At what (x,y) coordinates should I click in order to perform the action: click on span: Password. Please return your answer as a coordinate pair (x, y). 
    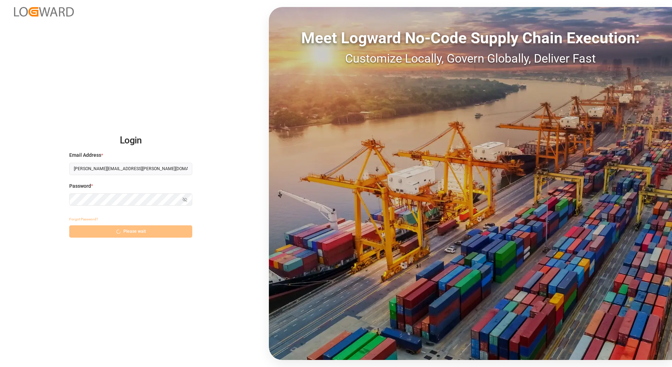
    Looking at the image, I should click on (80, 186).